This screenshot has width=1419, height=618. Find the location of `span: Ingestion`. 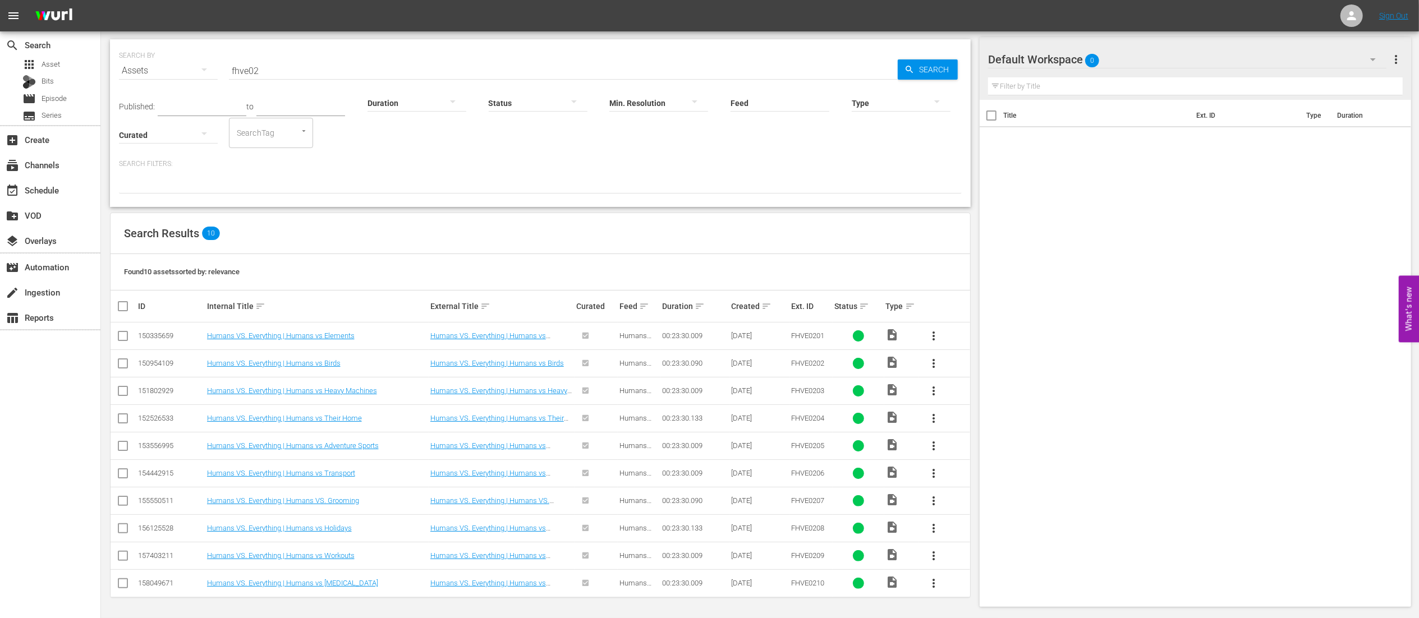

span: Ingestion is located at coordinates (12, 293).